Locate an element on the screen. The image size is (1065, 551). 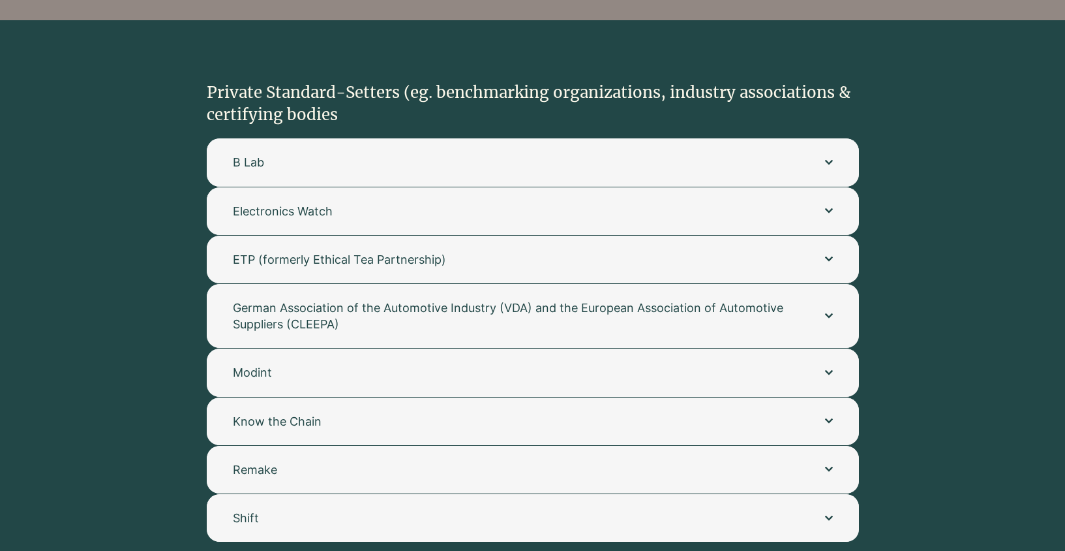
button: German Association of the Automotive Industry (VDA) and the European Association of Automotive Su... is located at coordinates (533, 316).